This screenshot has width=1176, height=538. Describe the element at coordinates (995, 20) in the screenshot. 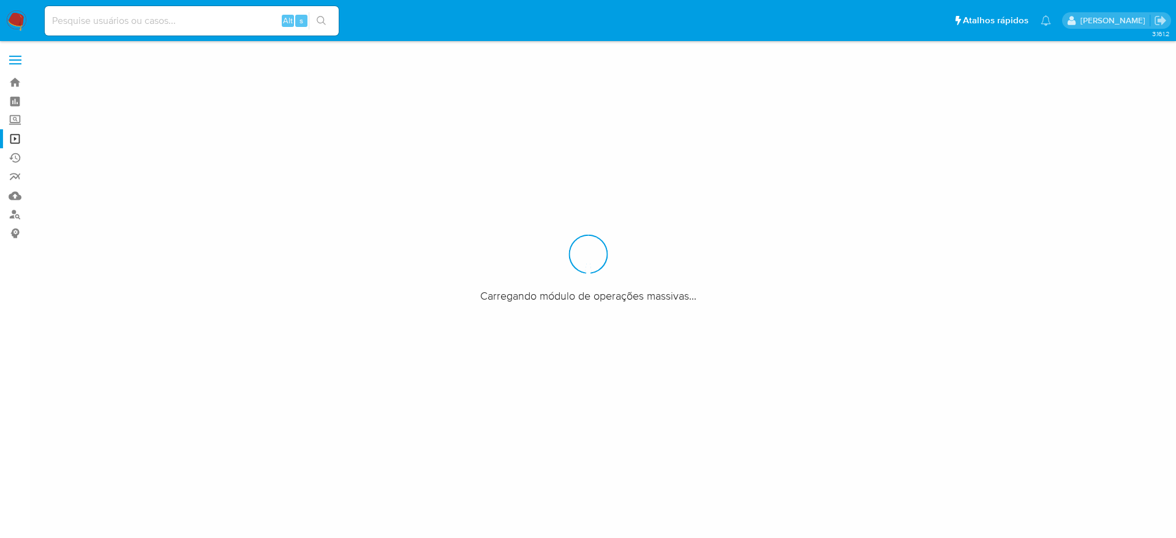

I see `span: Atalhos rápidos` at that location.